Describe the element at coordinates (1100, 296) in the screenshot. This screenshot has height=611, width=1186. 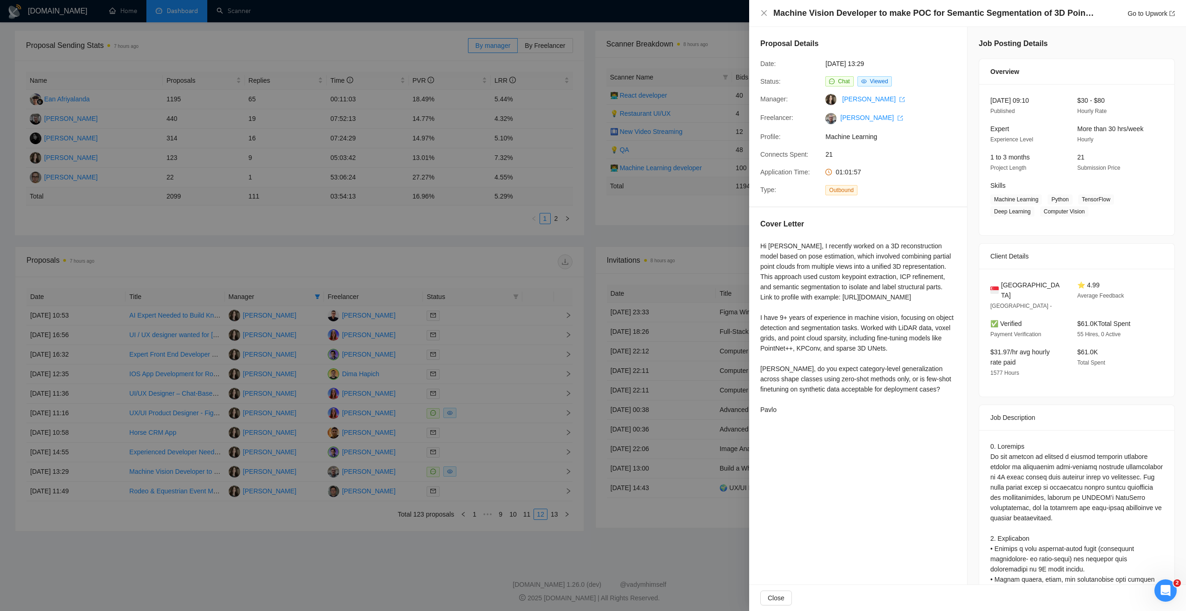
I see `span: Average Feedback` at that location.